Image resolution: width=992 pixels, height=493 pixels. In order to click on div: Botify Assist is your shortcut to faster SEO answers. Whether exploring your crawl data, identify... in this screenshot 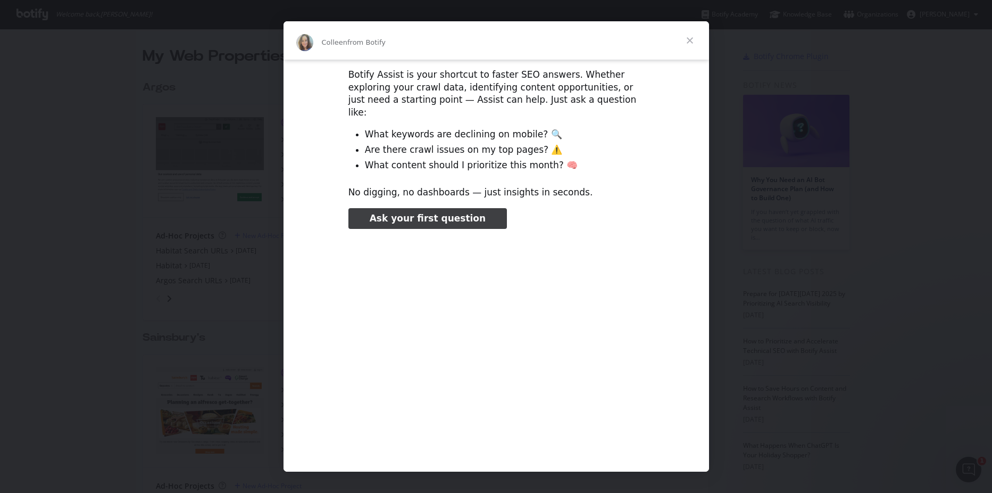, I will do `click(496, 94)`.